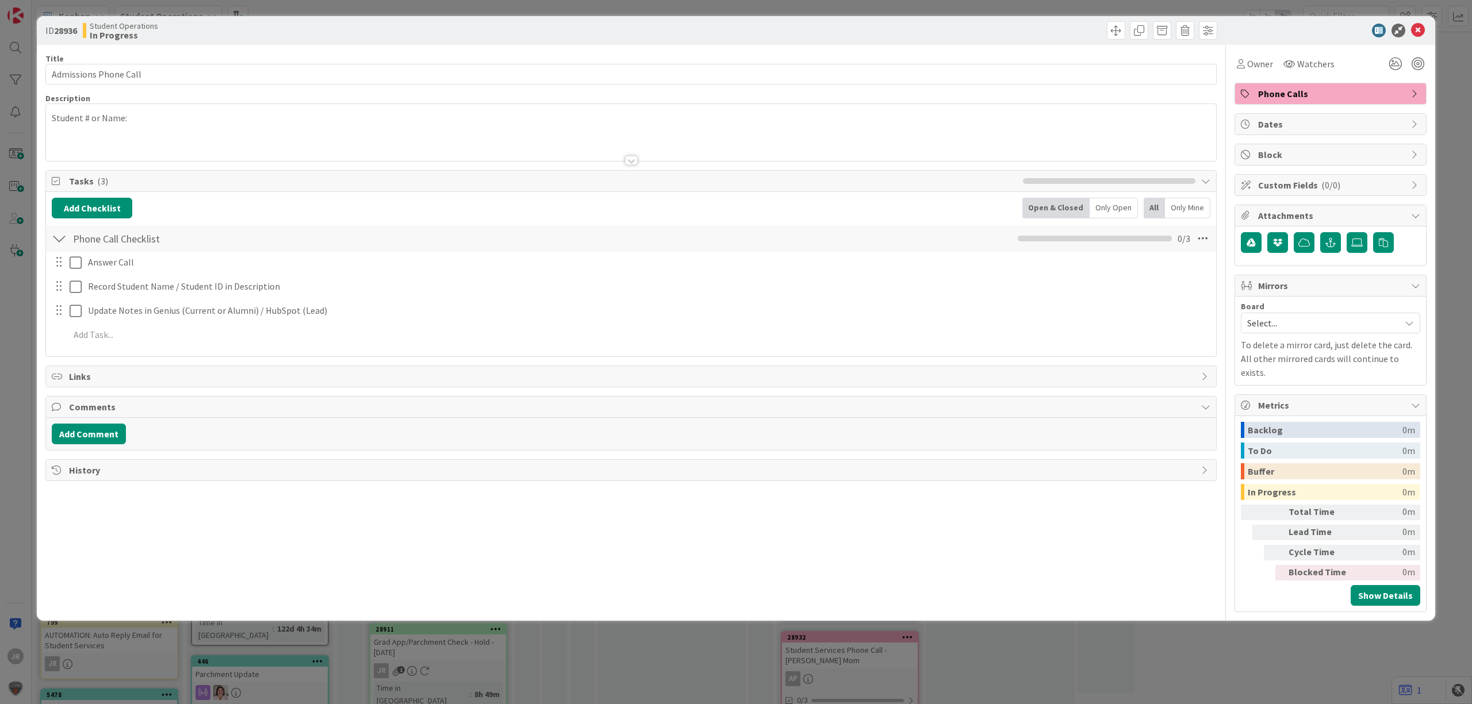 Image resolution: width=1472 pixels, height=704 pixels. Describe the element at coordinates (1324, 471) in the screenshot. I see `div: Buffer` at that location.